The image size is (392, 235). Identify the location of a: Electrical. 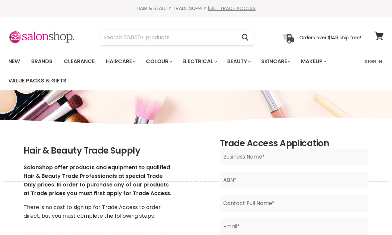
(199, 61).